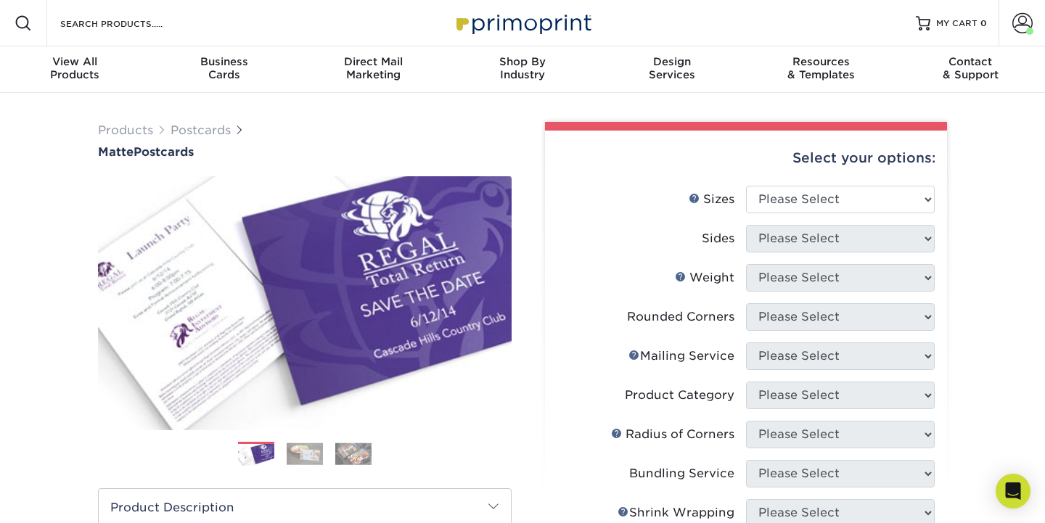 The width and height of the screenshot is (1045, 523). I want to click on h1: Postcards, so click(305, 152).